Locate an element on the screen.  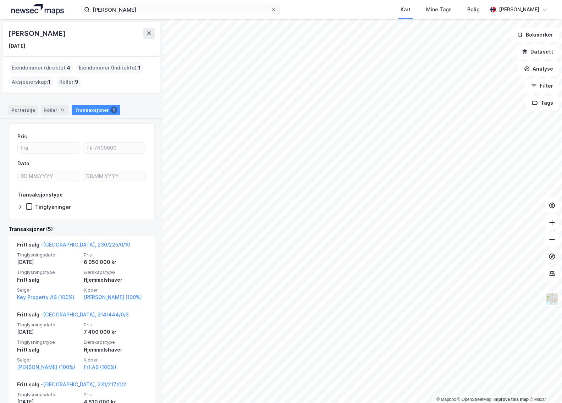
a: OpenStreetMap is located at coordinates (474, 400).